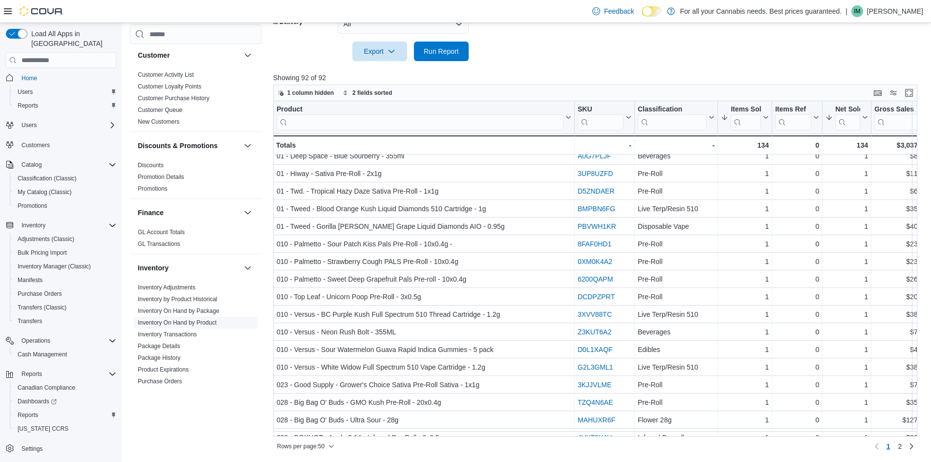 The height and width of the screenshot is (462, 931). I want to click on span: Catalog, so click(67, 165).